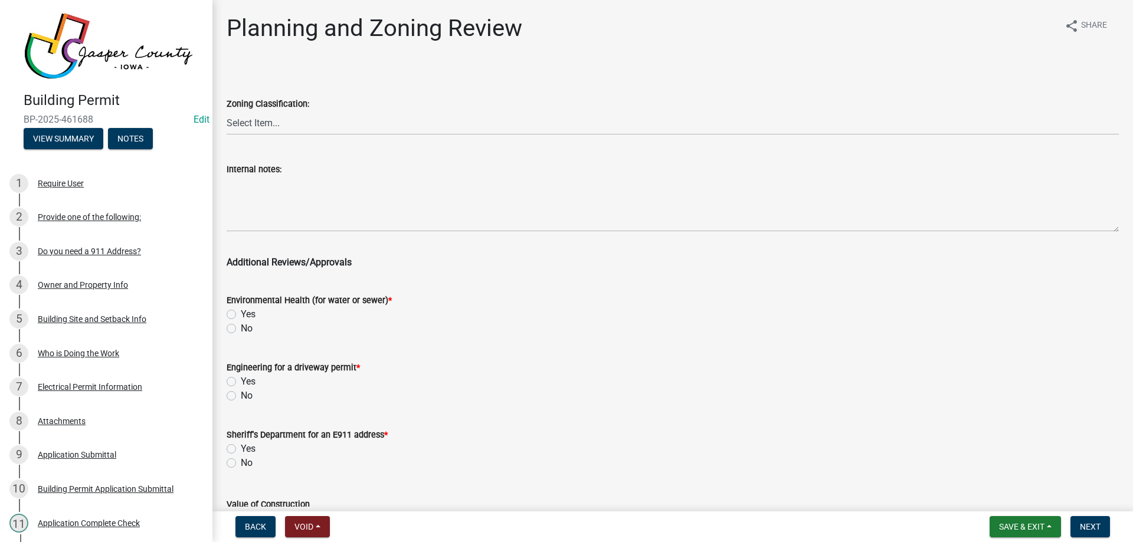 Image resolution: width=1133 pixels, height=542 pixels. Describe the element at coordinates (109, 46) in the screenshot. I see `img: Jasper County, Iowa` at that location.